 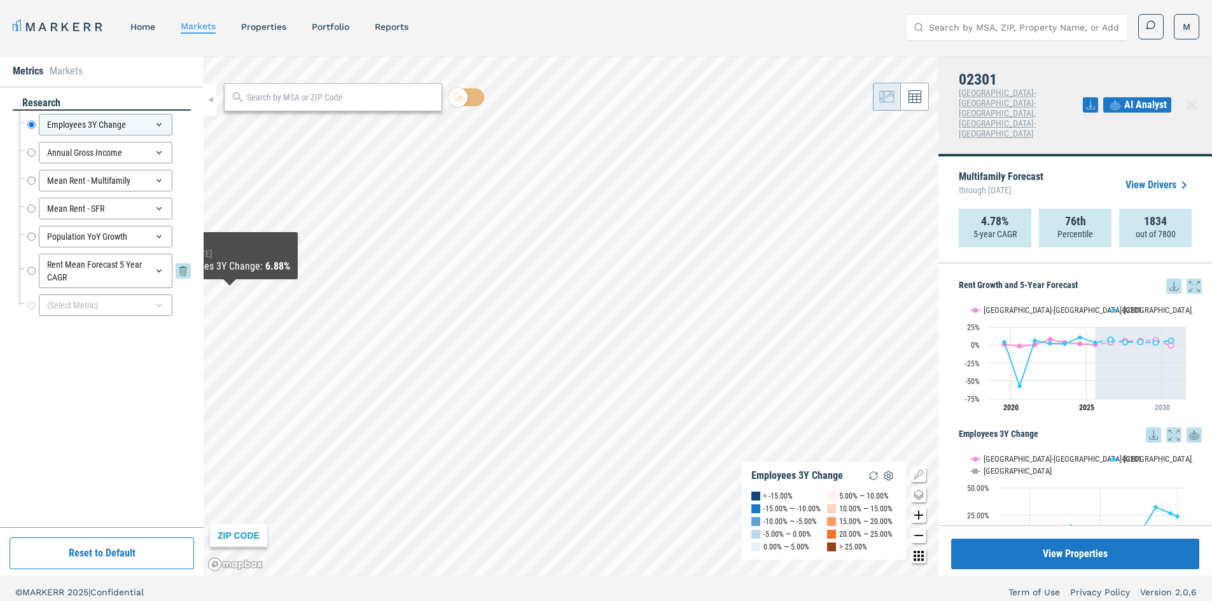 I want to click on a: markets, so click(x=198, y=26).